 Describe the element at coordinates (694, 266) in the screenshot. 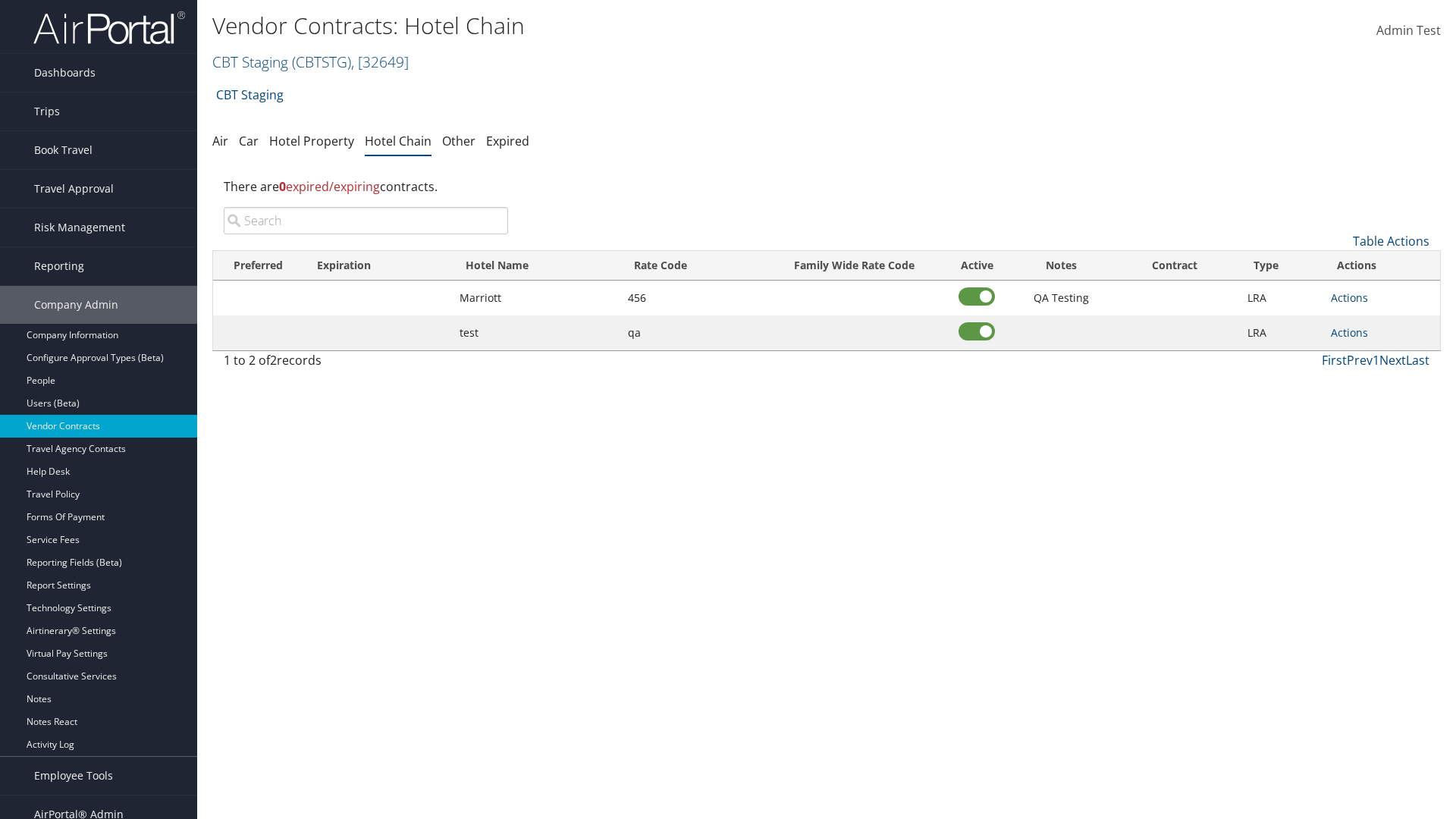

I see `th: Rate Code: activate to sort column ascending` at that location.